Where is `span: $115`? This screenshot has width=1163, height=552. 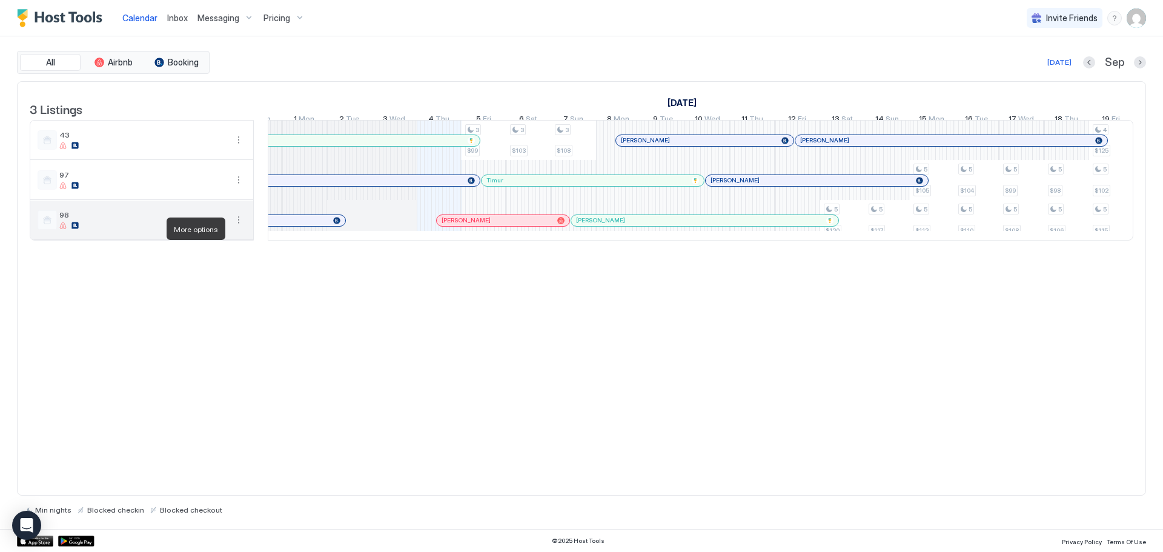 span: $115 is located at coordinates (1101, 230).